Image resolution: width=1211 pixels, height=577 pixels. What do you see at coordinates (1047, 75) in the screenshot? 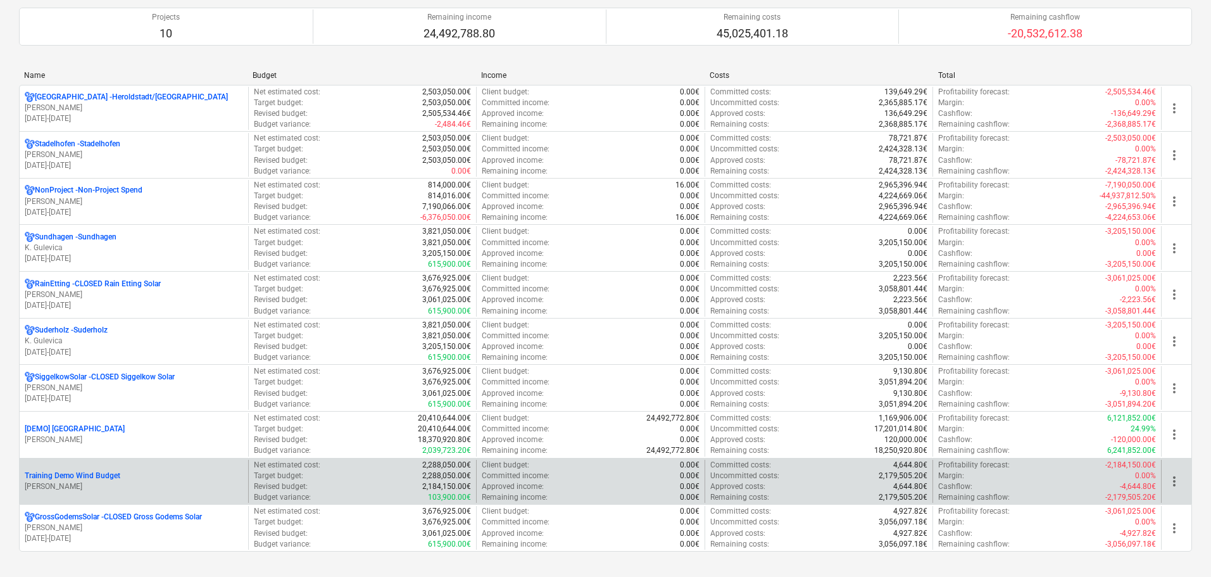
I see `div: Total` at bounding box center [1047, 75].